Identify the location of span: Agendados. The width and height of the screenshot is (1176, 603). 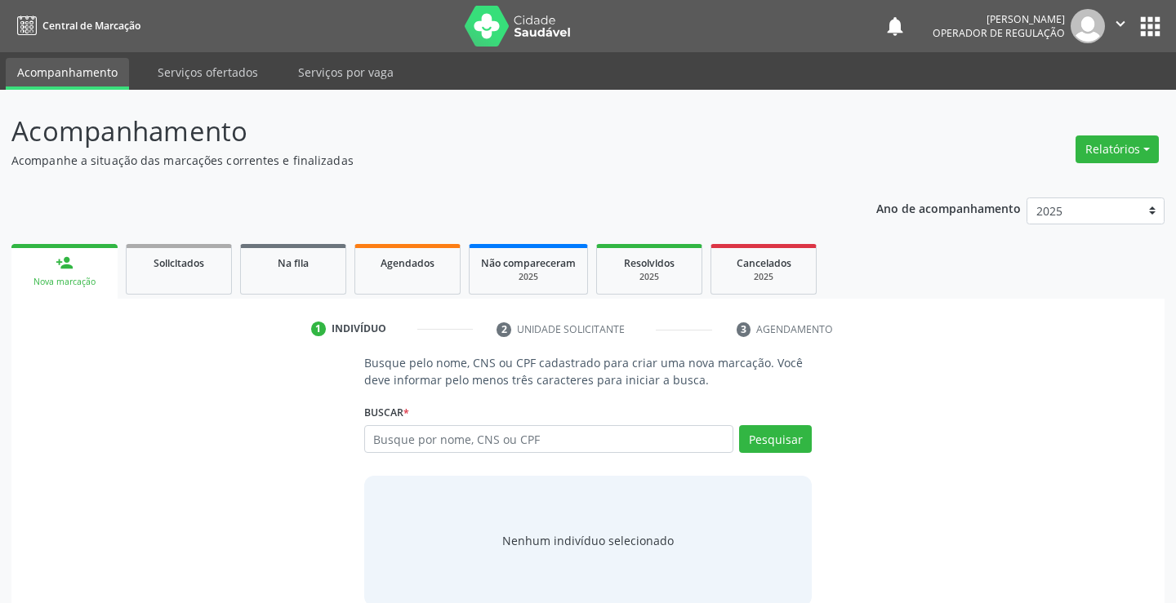
(407, 263).